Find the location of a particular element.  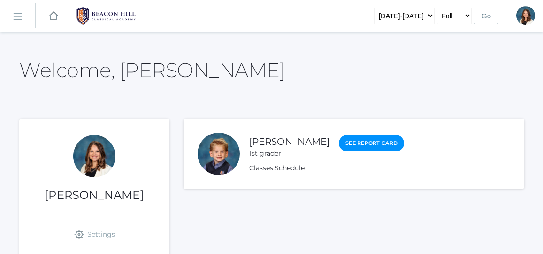

img: BHCALogos-05-308ed15e86a5a0abce9b8dd61676a3503ac9727e845dece92d48e8588c001991.png is located at coordinates (106, 16).